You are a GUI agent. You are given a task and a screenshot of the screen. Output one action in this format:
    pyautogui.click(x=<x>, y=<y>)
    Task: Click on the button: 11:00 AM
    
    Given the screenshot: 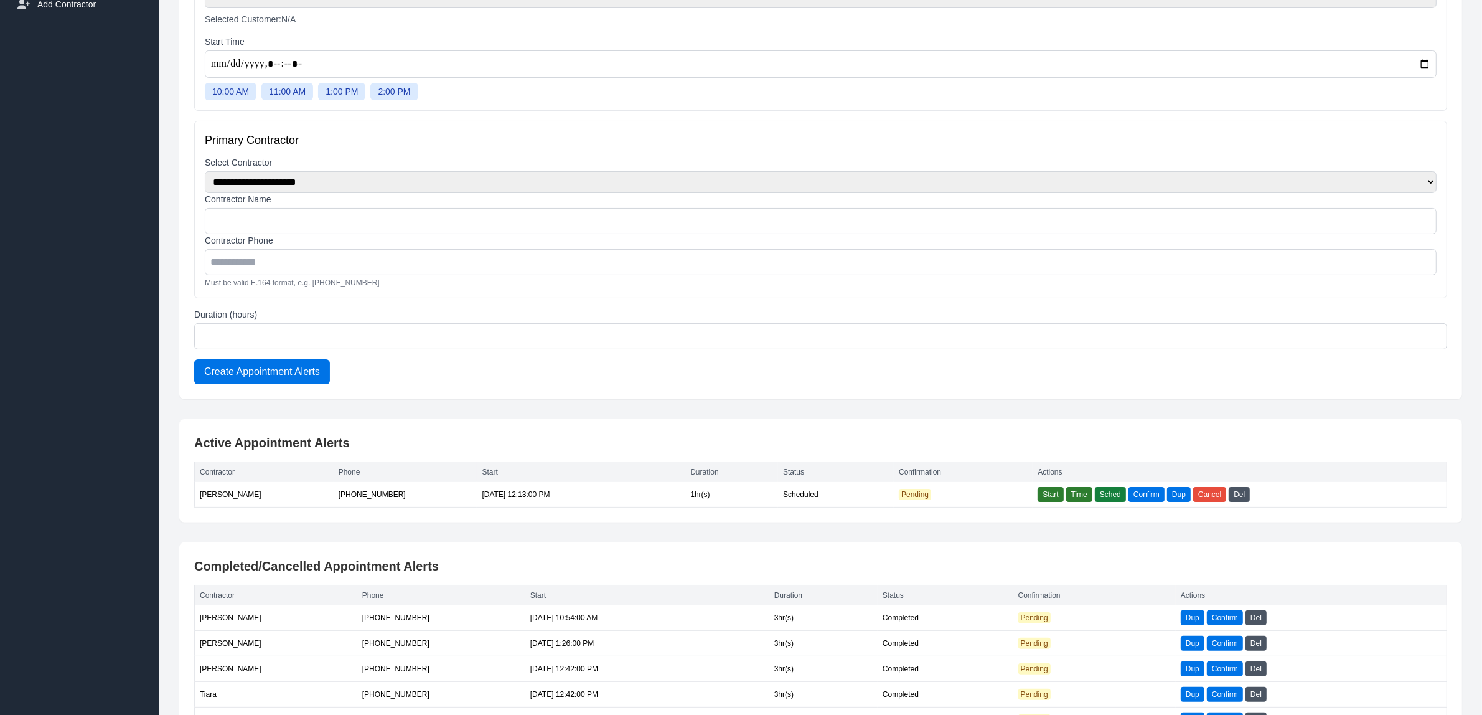 What is the action you would take?
    pyautogui.click(x=287, y=92)
    